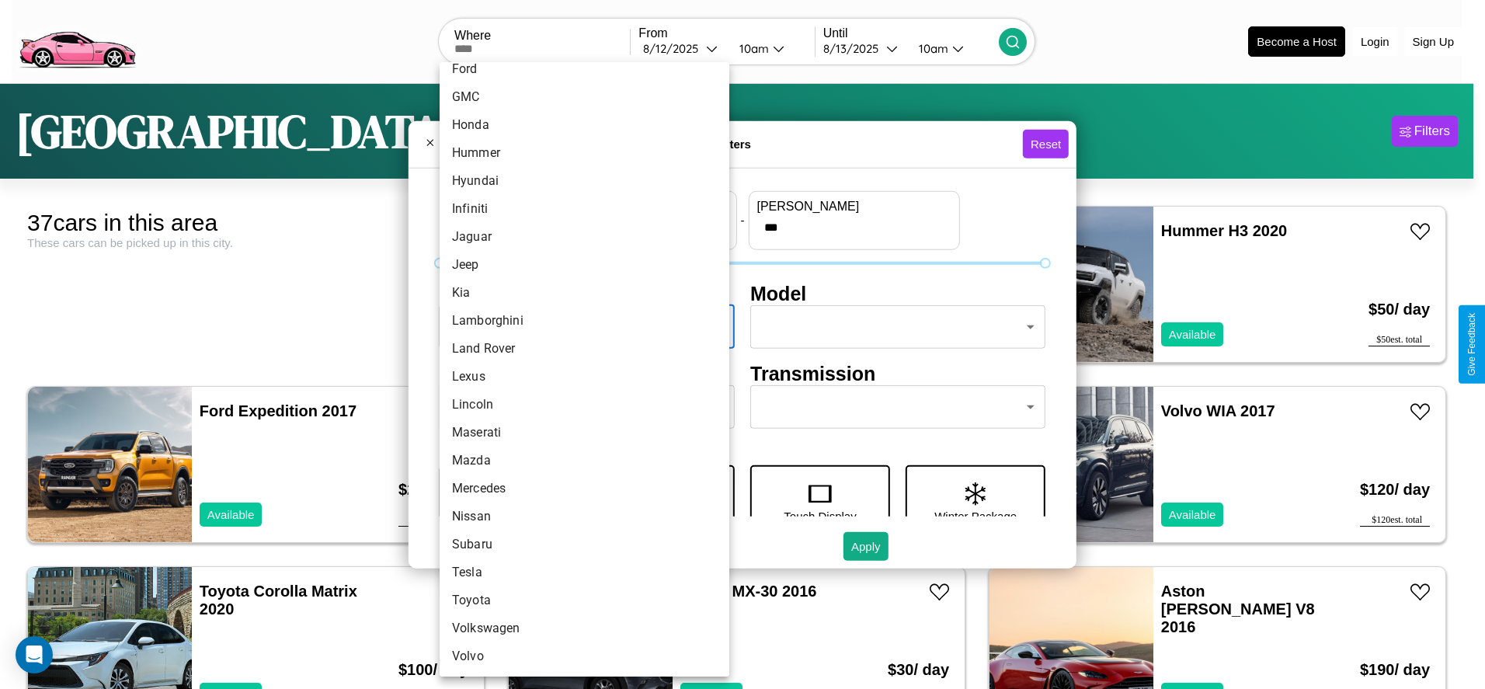 This screenshot has width=1485, height=689. Describe the element at coordinates (584, 573) in the screenshot. I see `li: Tesla` at that location.